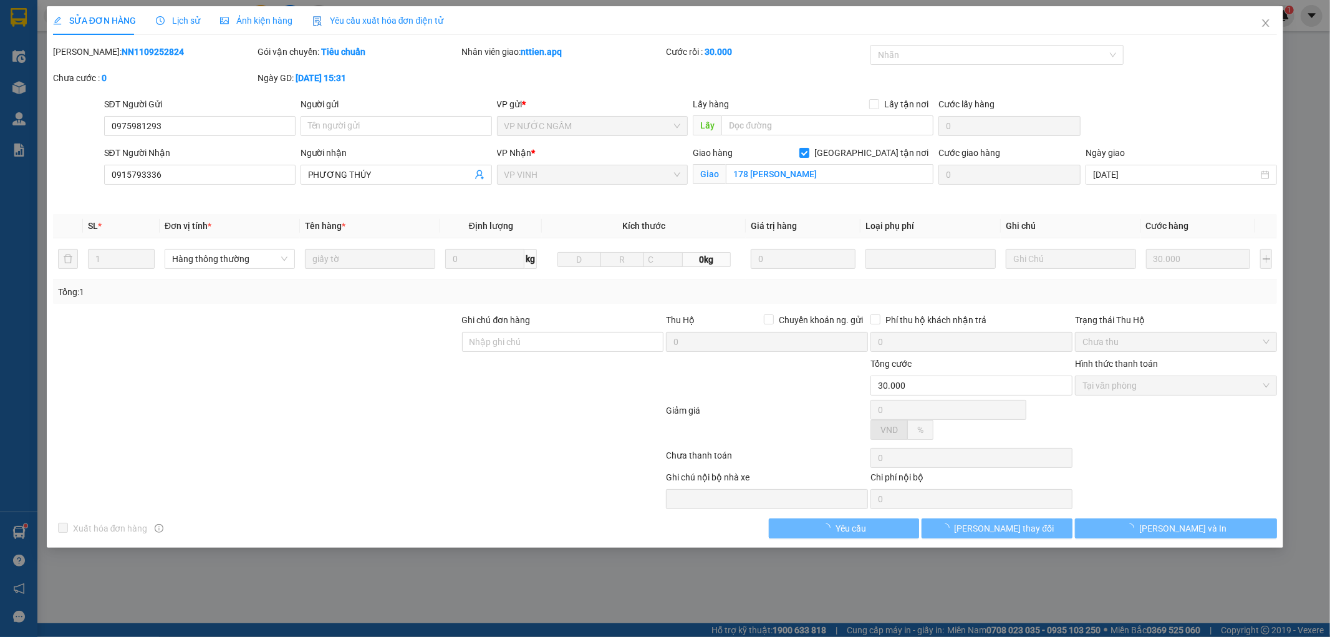 The image size is (1330, 637). Describe the element at coordinates (229, 259) in the screenshot. I see `span: Hàng thông thường` at that location.